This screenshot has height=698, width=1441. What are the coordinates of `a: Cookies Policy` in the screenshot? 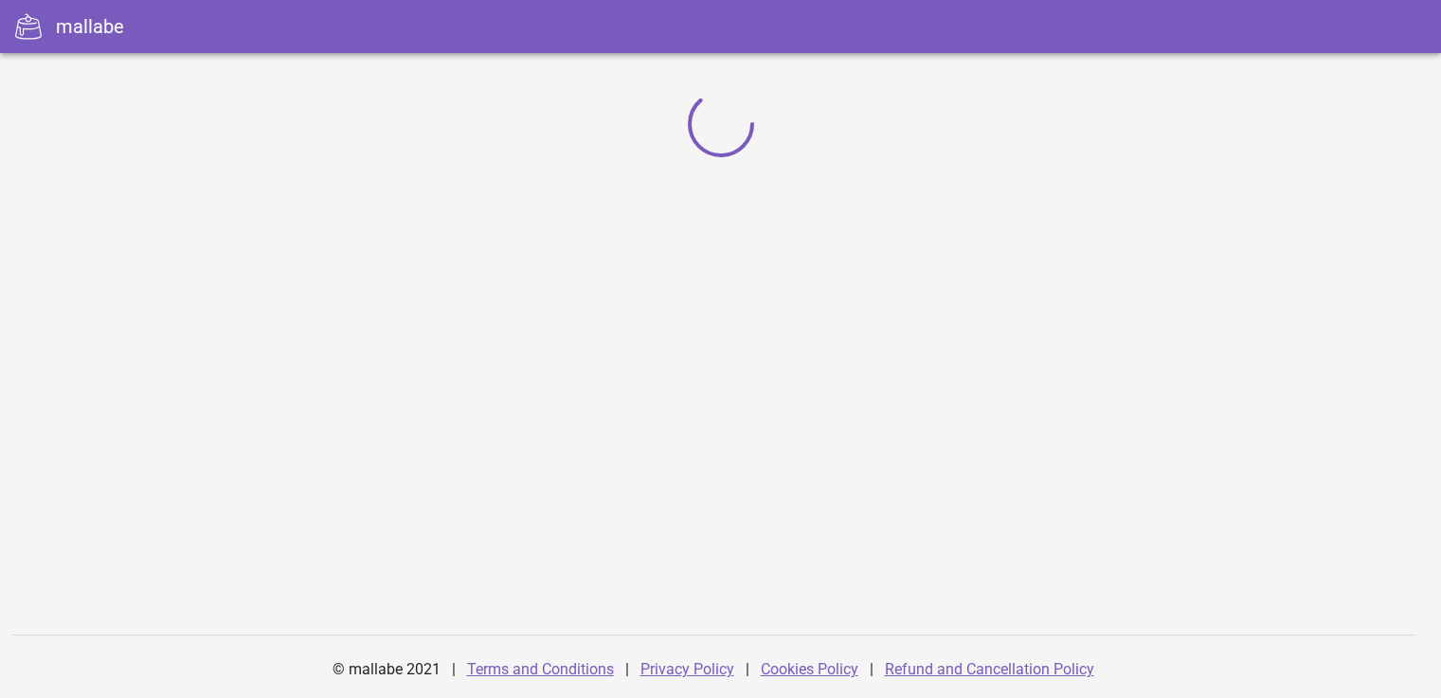 It's located at (809, 669).